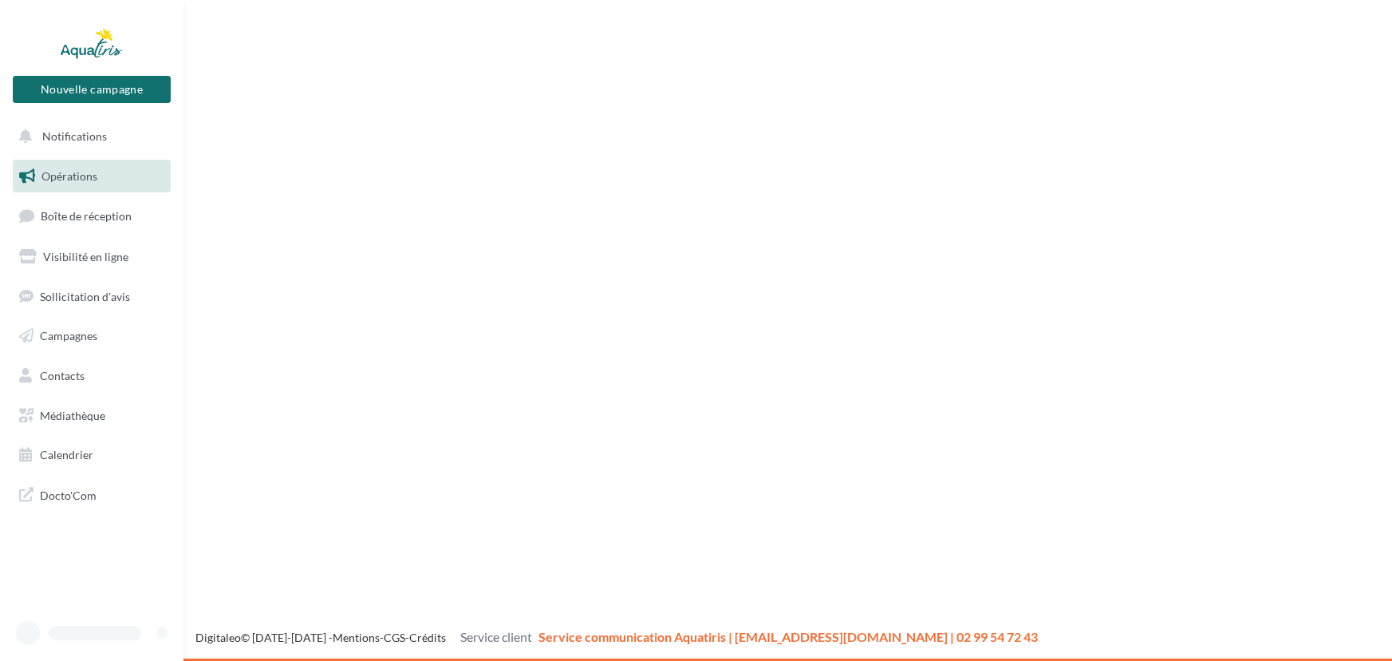 The width and height of the screenshot is (1392, 661). Describe the element at coordinates (92, 297) in the screenshot. I see `a: Sollicitation d'avis` at that location.